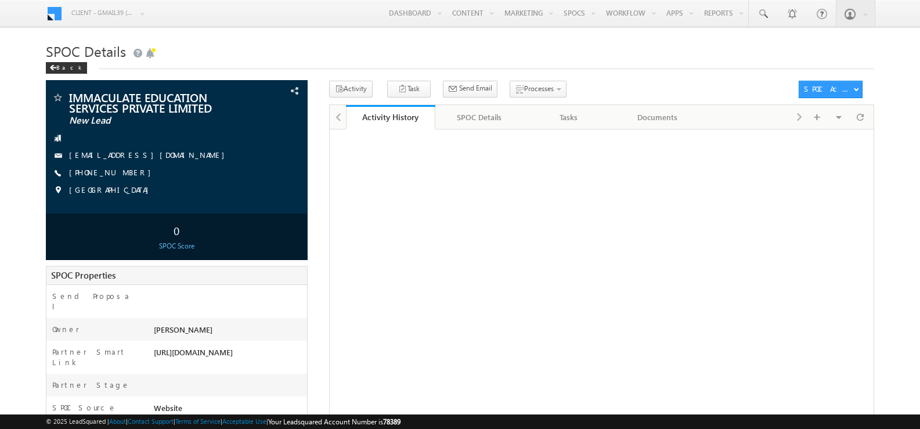 This screenshot has width=920, height=429. What do you see at coordinates (66, 329) in the screenshot?
I see `label: Owner` at bounding box center [66, 329].